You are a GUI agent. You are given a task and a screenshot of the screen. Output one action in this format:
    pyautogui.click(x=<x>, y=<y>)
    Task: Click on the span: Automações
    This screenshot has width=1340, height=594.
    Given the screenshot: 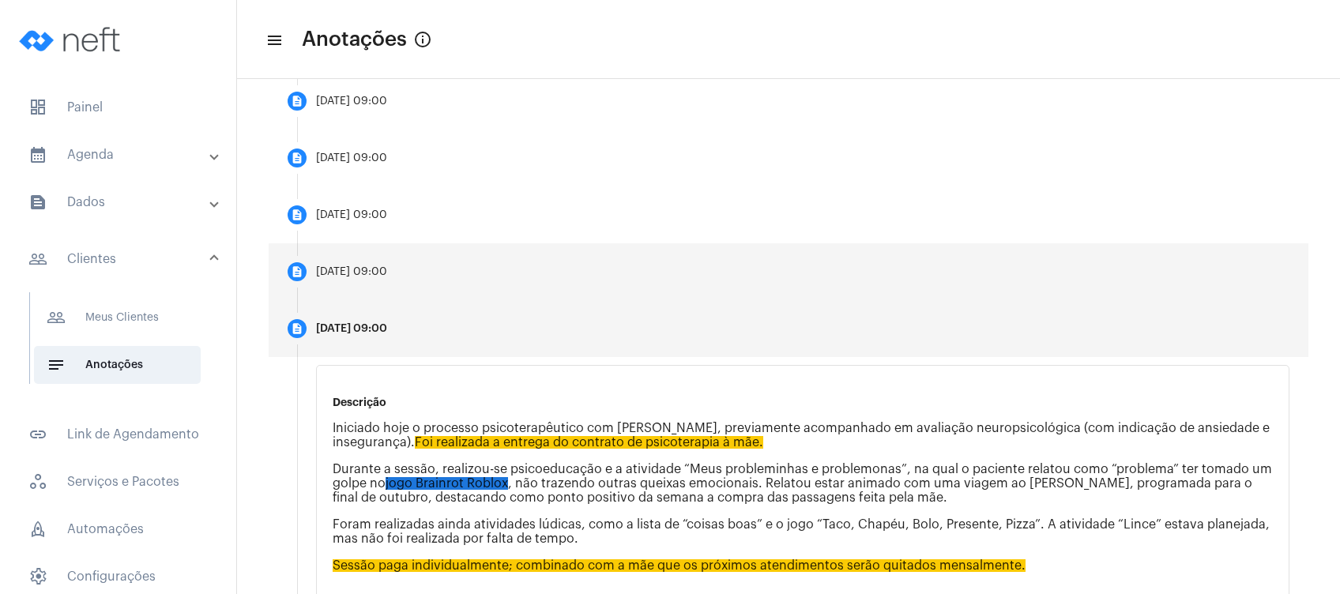 What is the action you would take?
    pyautogui.click(x=118, y=530)
    